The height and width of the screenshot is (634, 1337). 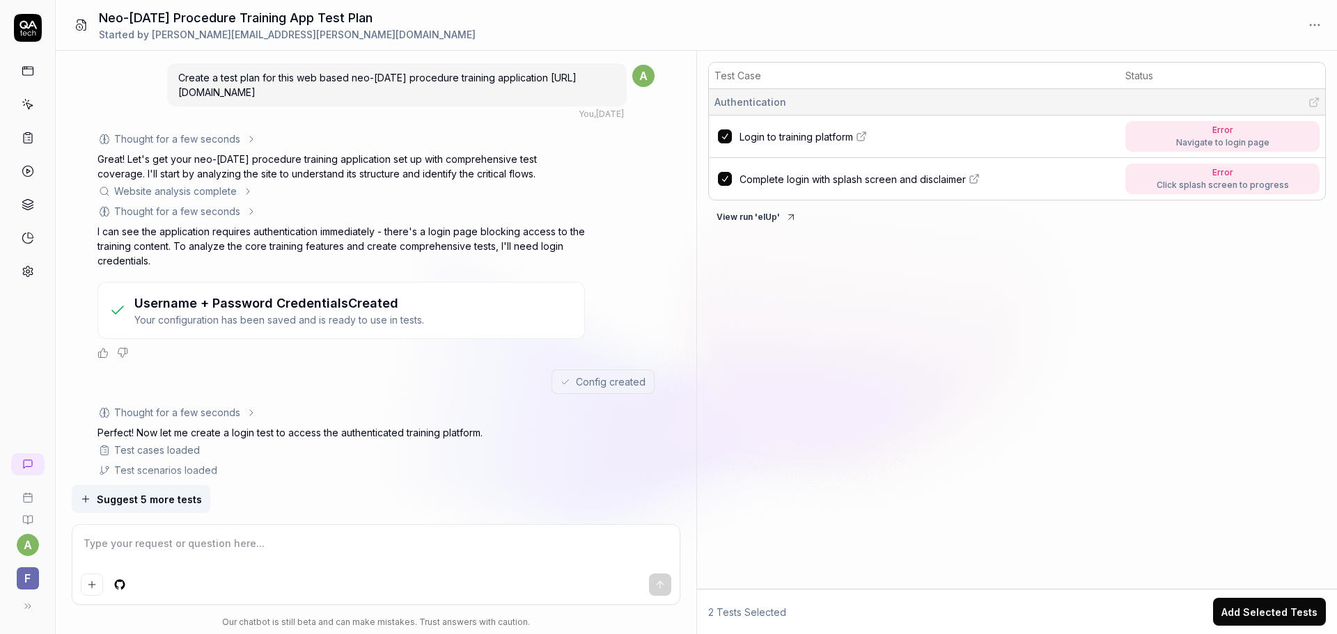 What do you see at coordinates (123, 353) in the screenshot?
I see `button: Negative feedback` at bounding box center [123, 353].